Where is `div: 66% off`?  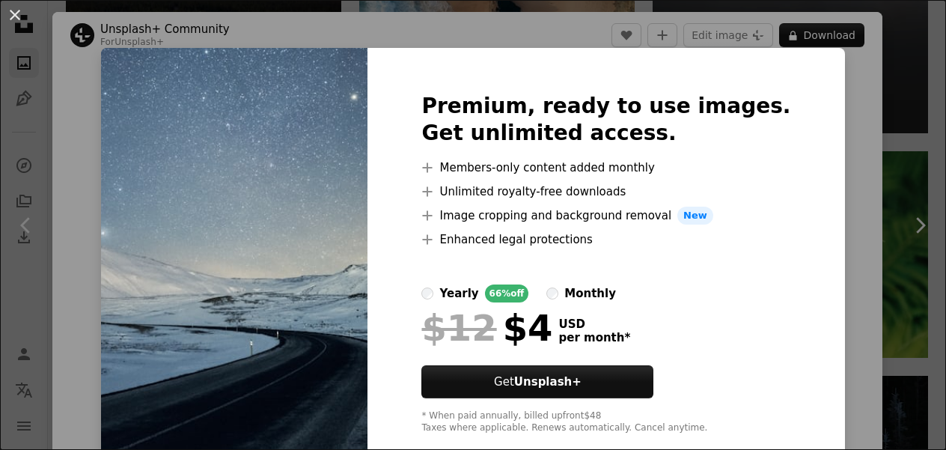 div: 66% off is located at coordinates (507, 294).